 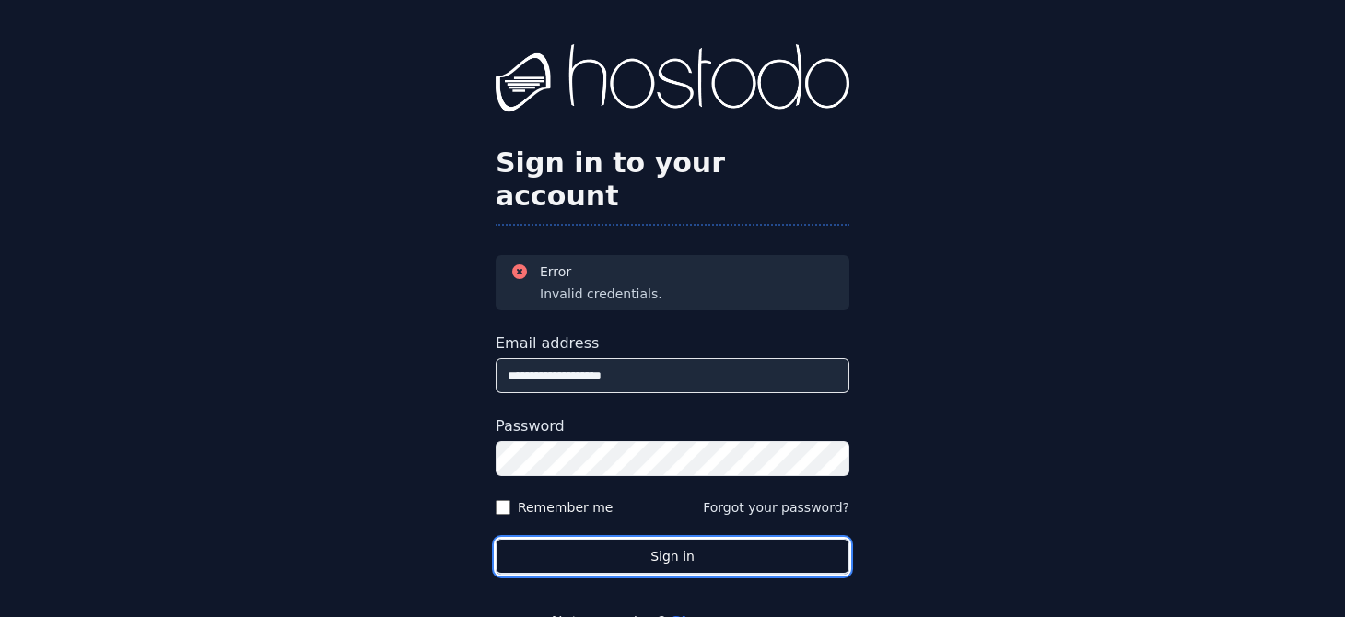 What do you see at coordinates (601, 294) in the screenshot?
I see `div: Invalid credentials.` at bounding box center [601, 294].